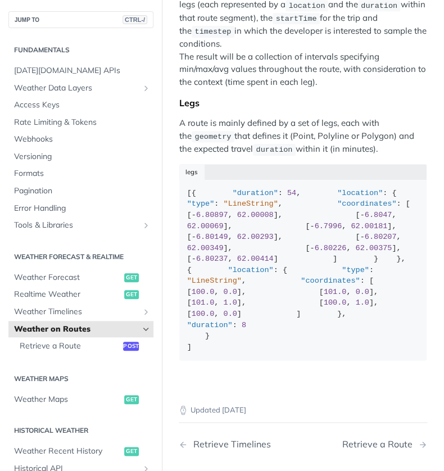 The height and width of the screenshot is (471, 444). What do you see at coordinates (70, 346) in the screenshot?
I see `span: Retrieve a Route` at bounding box center [70, 346].